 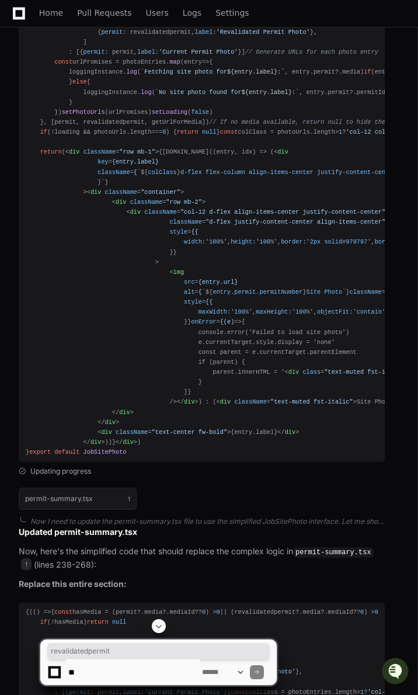 I want to click on span: border:, so click(x=293, y=242).